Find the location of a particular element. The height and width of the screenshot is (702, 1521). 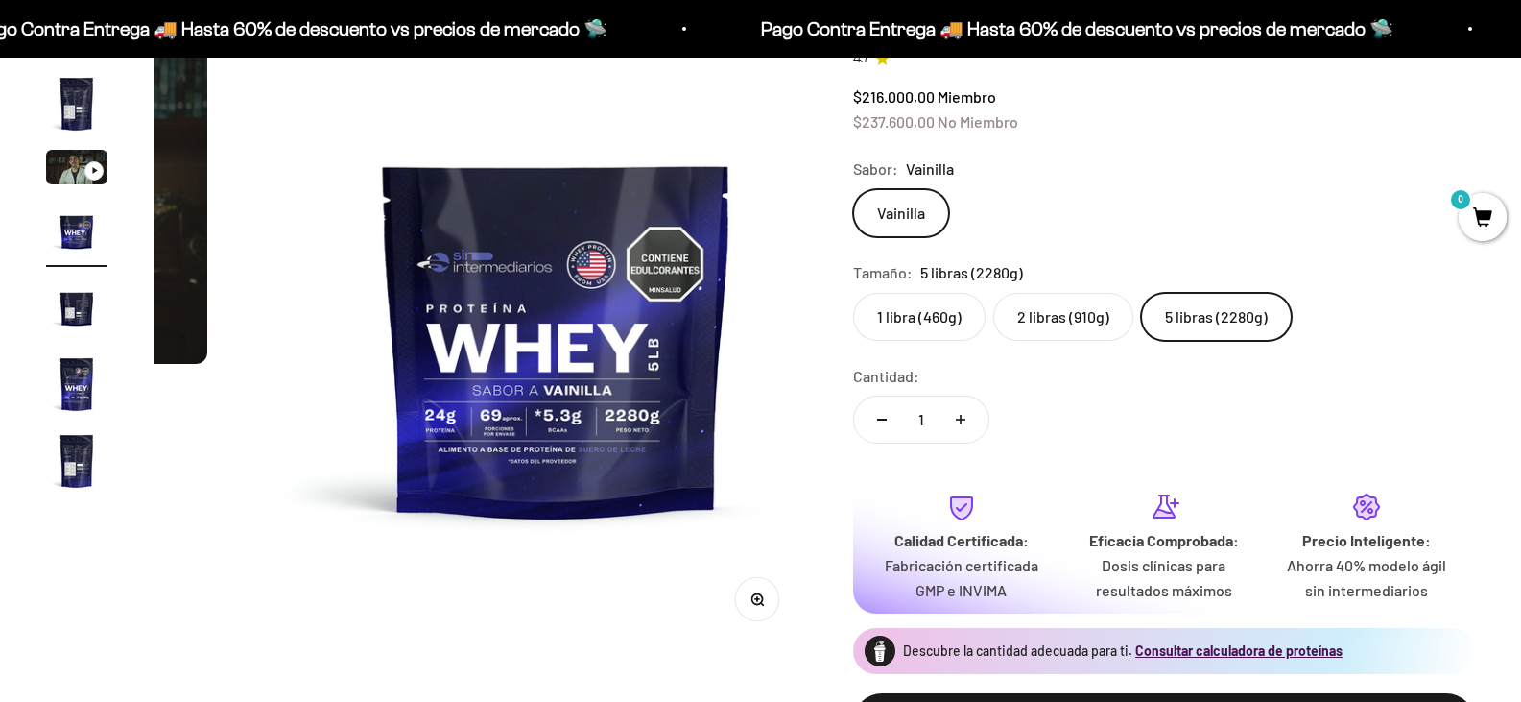

button: Ir al artículo 3 is located at coordinates (77, 170).